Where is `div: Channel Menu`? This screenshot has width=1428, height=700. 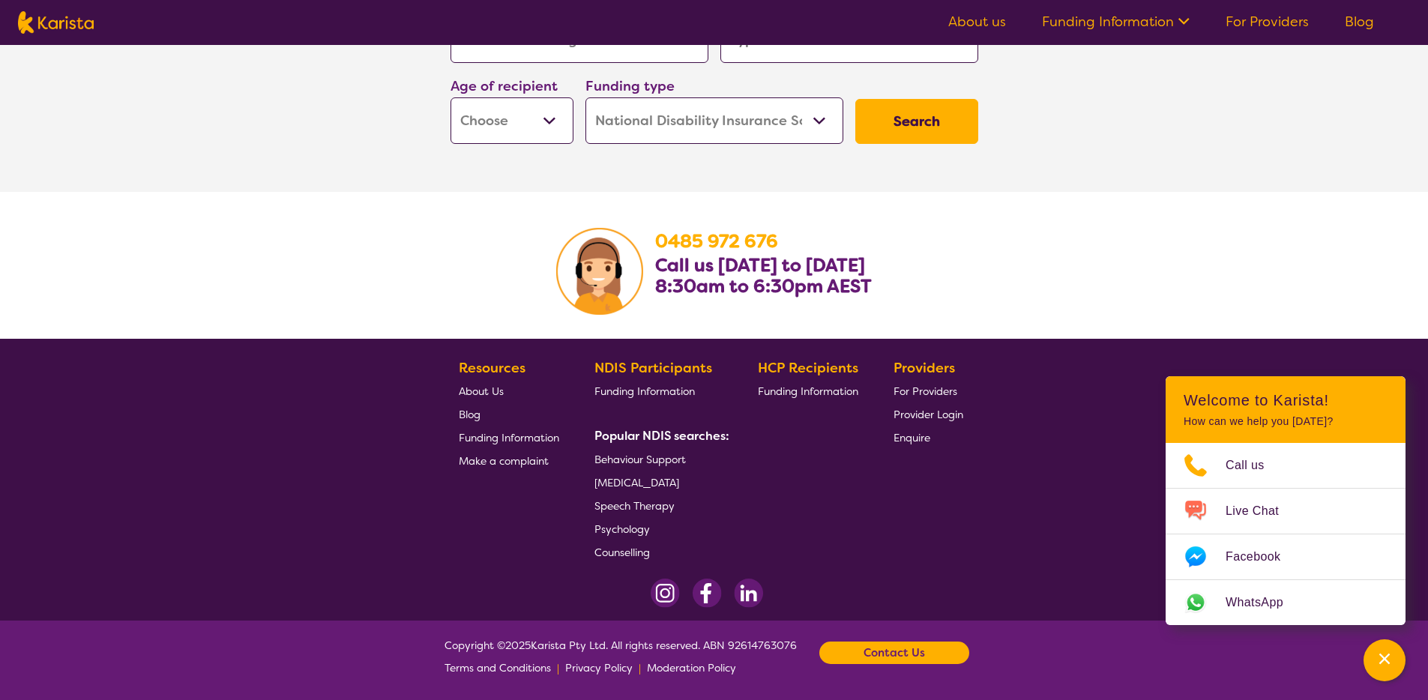
div: Channel Menu is located at coordinates (1285, 501).